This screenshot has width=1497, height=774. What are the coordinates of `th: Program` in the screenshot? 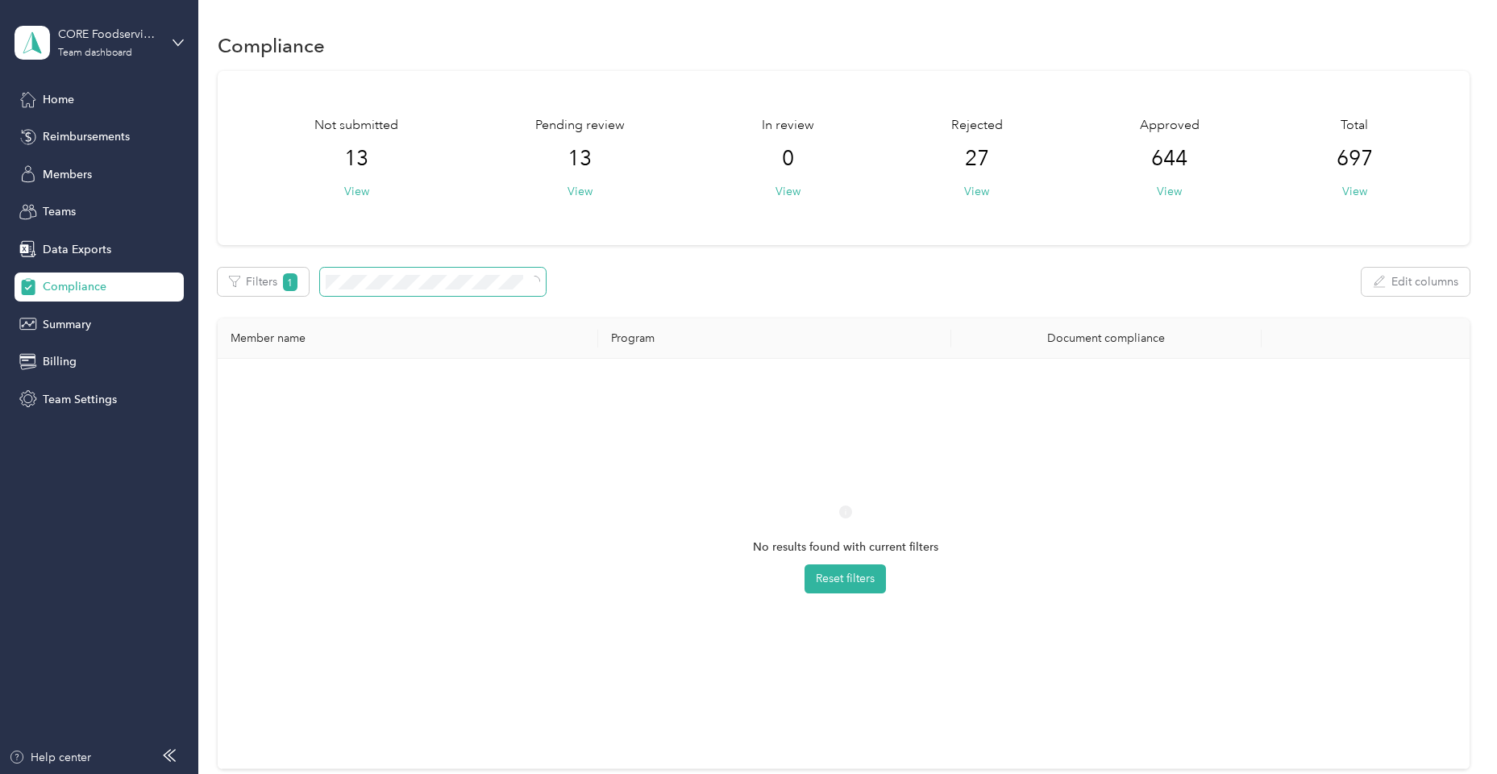 It's located at (774, 339).